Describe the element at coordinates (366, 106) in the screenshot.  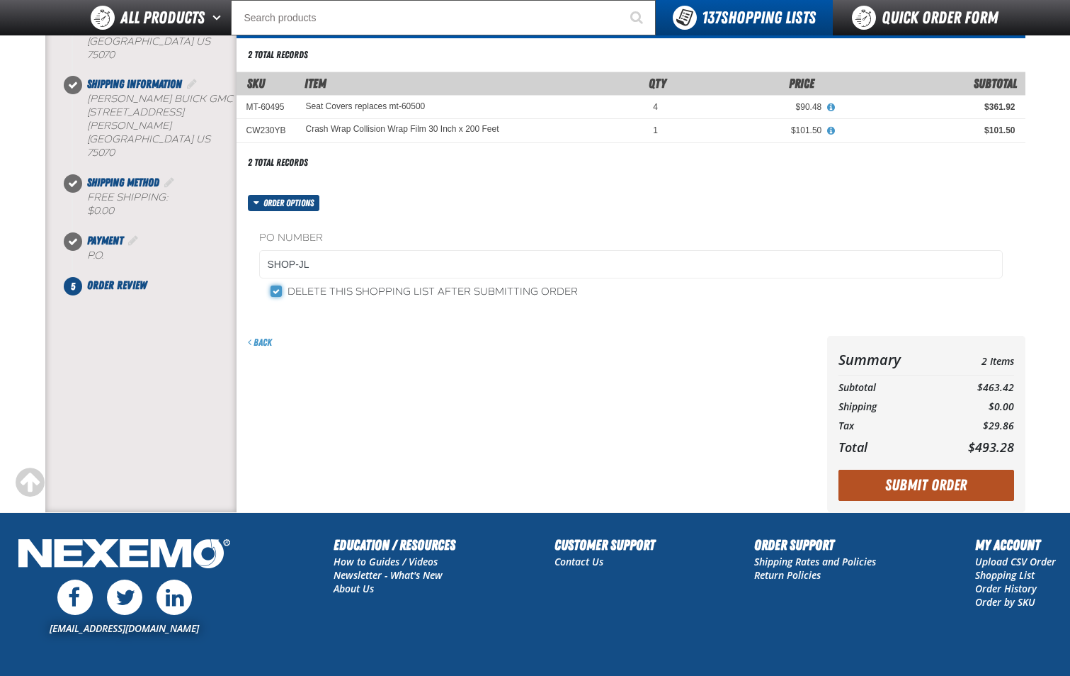
I see `a: Seat Covers replaces mt-60500` at that location.